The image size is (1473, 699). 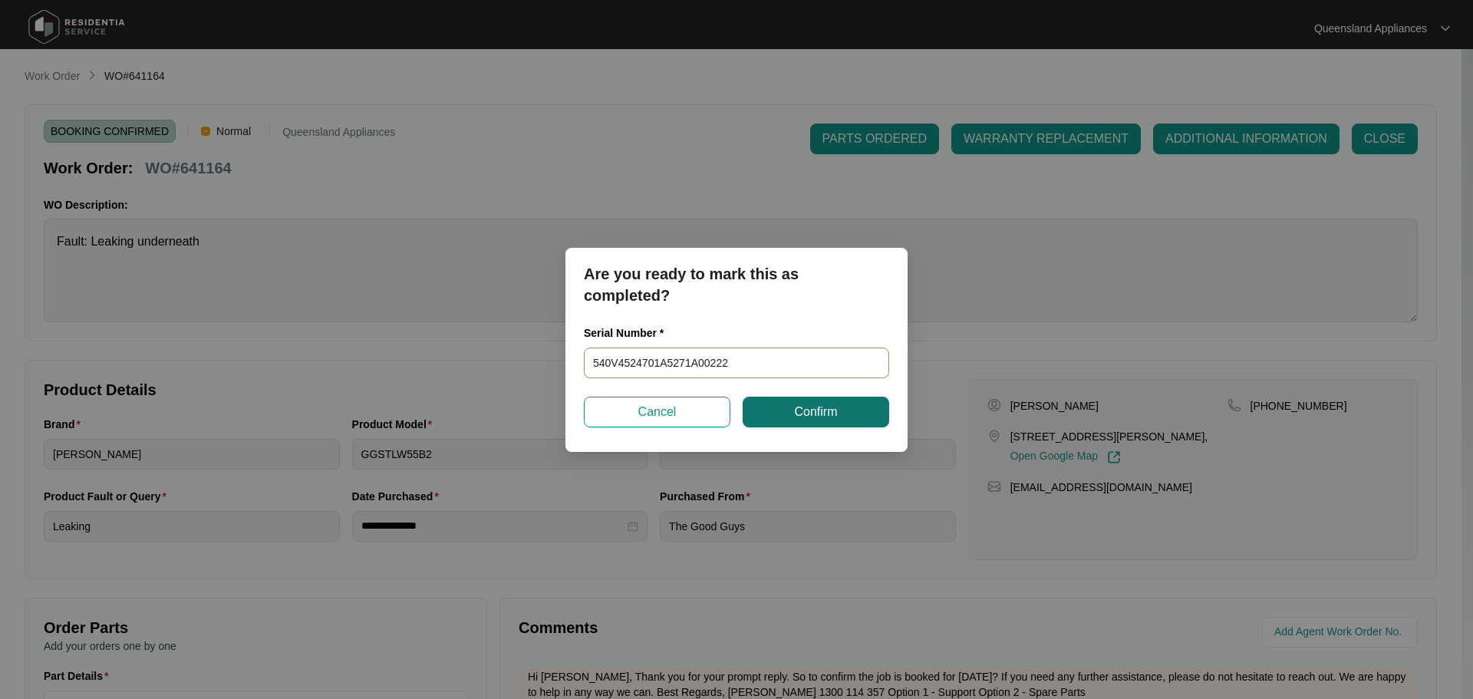 I want to click on button: Cancel, so click(x=657, y=412).